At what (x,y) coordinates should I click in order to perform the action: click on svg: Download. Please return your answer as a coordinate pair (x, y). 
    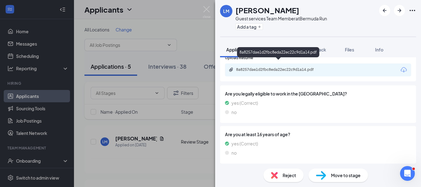
    Looking at the image, I should click on (403, 70).